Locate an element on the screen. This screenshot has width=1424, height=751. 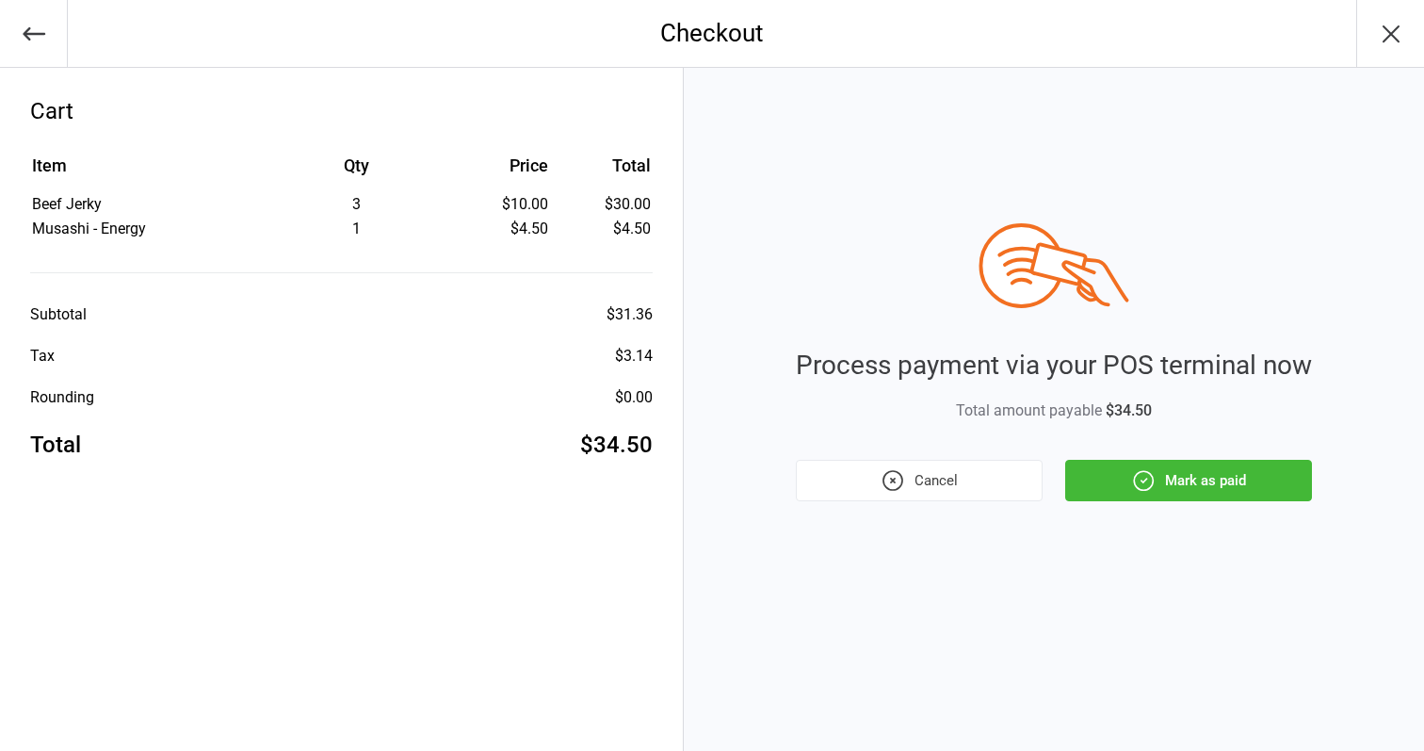
div: Tax is located at coordinates (42, 356).